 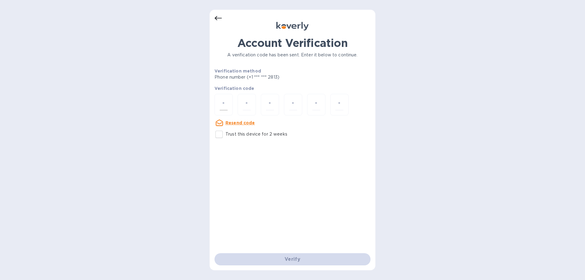 What do you see at coordinates (293, 55) in the screenshot?
I see `p: A verification code has been sent. Enter it below to continue.` at bounding box center [293, 55].